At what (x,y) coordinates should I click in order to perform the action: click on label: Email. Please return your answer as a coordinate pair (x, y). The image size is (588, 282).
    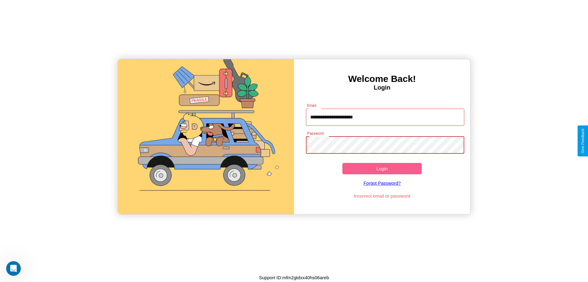
    Looking at the image, I should click on (312, 105).